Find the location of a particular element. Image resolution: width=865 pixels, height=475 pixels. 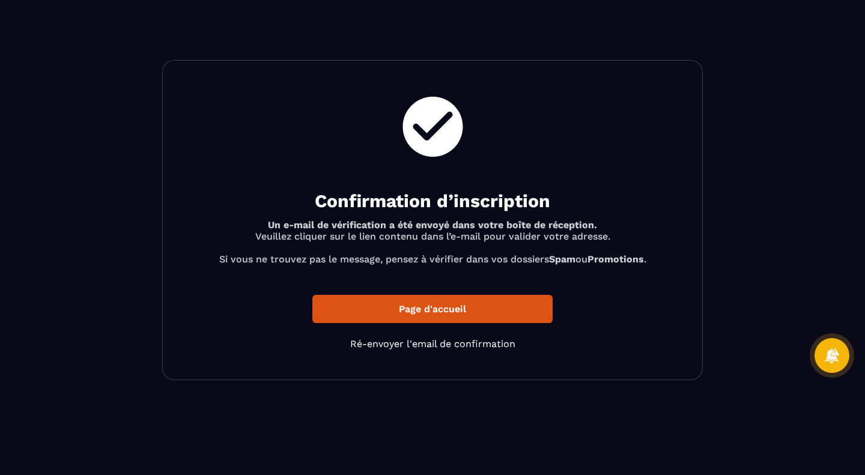

img: check is located at coordinates (432, 127).